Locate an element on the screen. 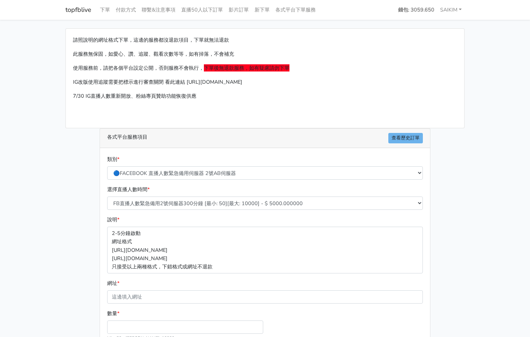  p: 此服務無保固，如愛心、讚、追蹤、觀看次數等等，如有掉落，不會補充 is located at coordinates (265, 54).